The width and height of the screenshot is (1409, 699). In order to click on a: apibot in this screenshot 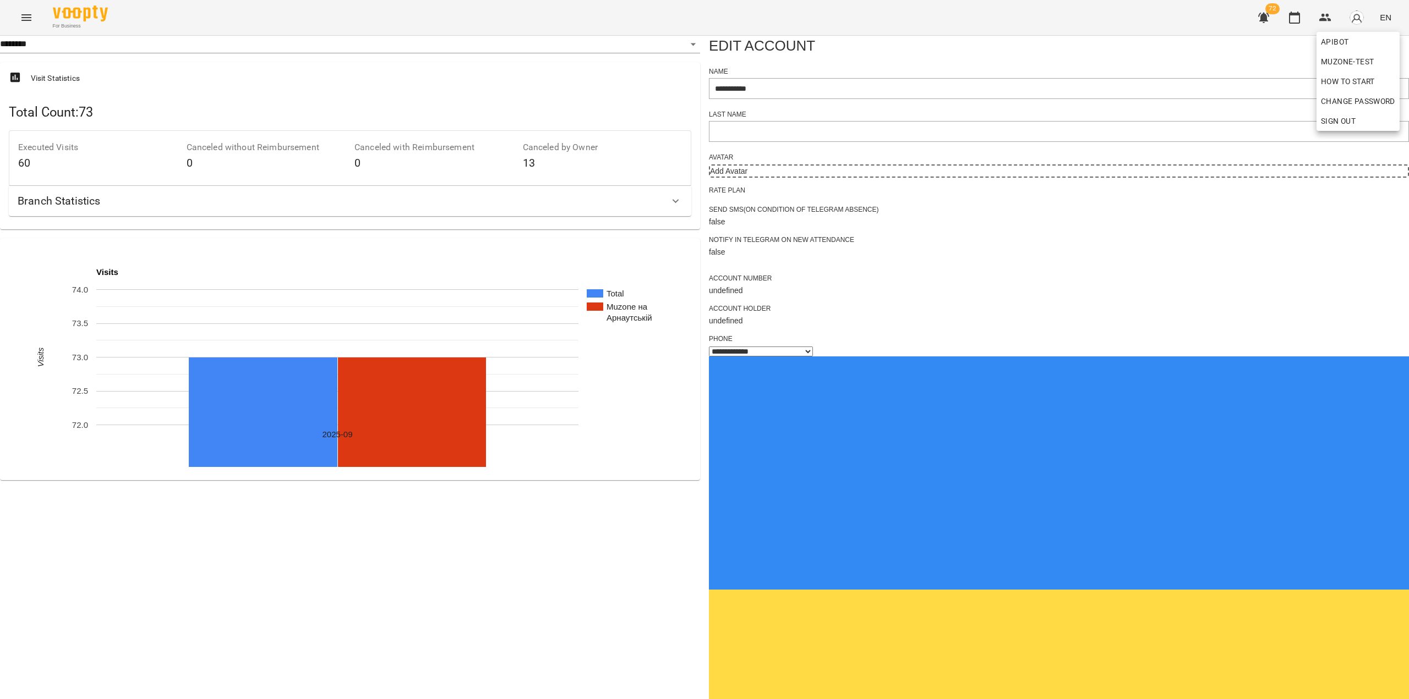, I will do `click(1358, 42)`.